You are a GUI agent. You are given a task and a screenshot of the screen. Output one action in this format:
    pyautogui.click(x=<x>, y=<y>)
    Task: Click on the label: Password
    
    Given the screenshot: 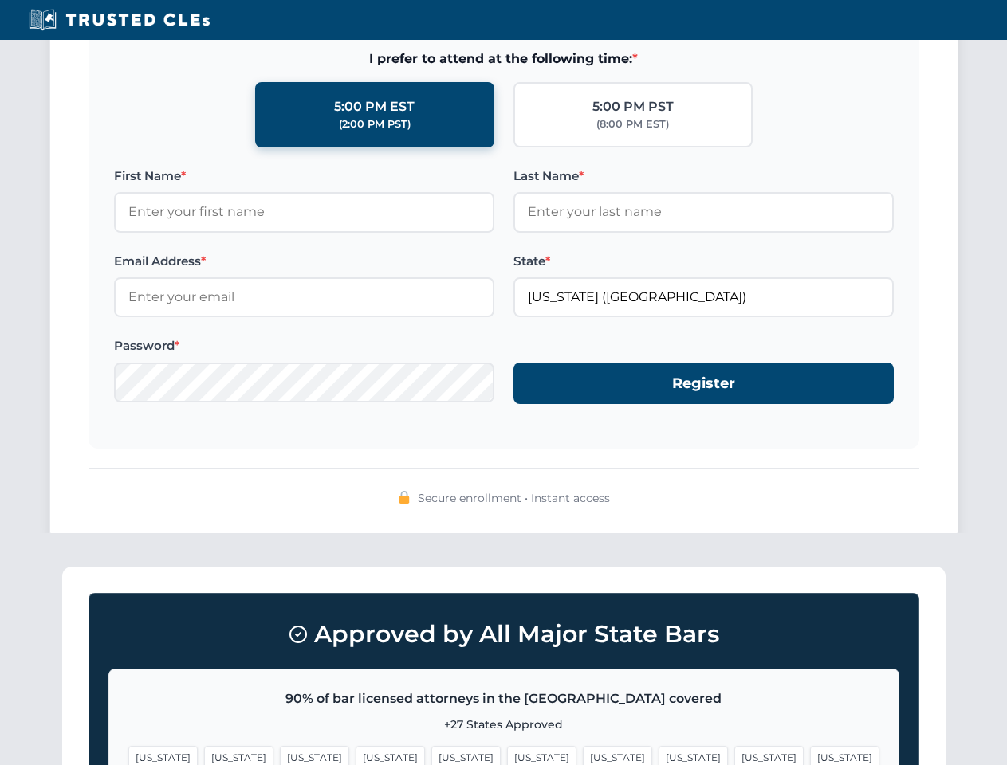 What is the action you would take?
    pyautogui.click(x=304, y=346)
    